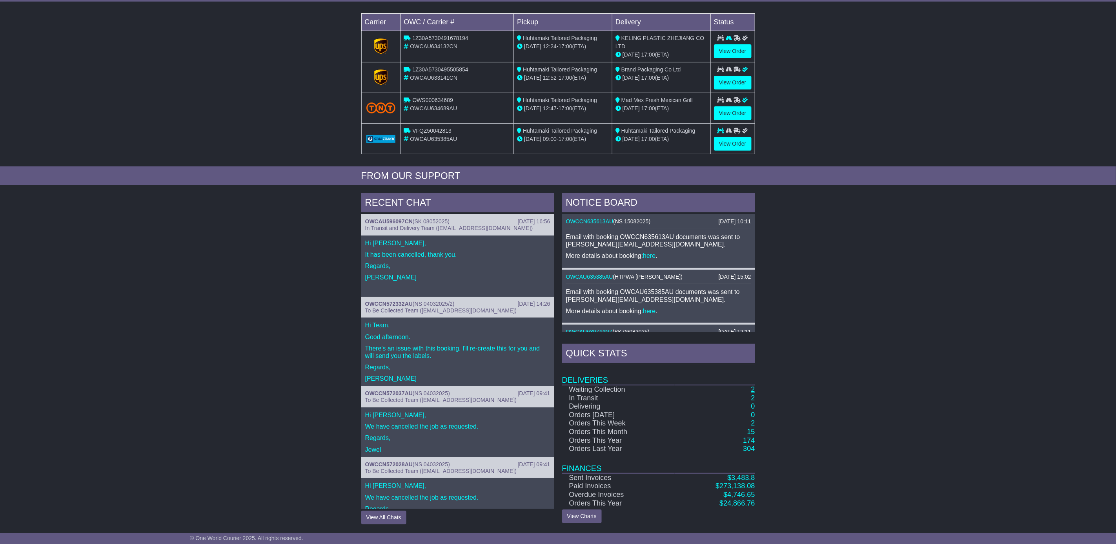 The image size is (1116, 544). I want to click on td: Sent Invoices, so click(619, 478).